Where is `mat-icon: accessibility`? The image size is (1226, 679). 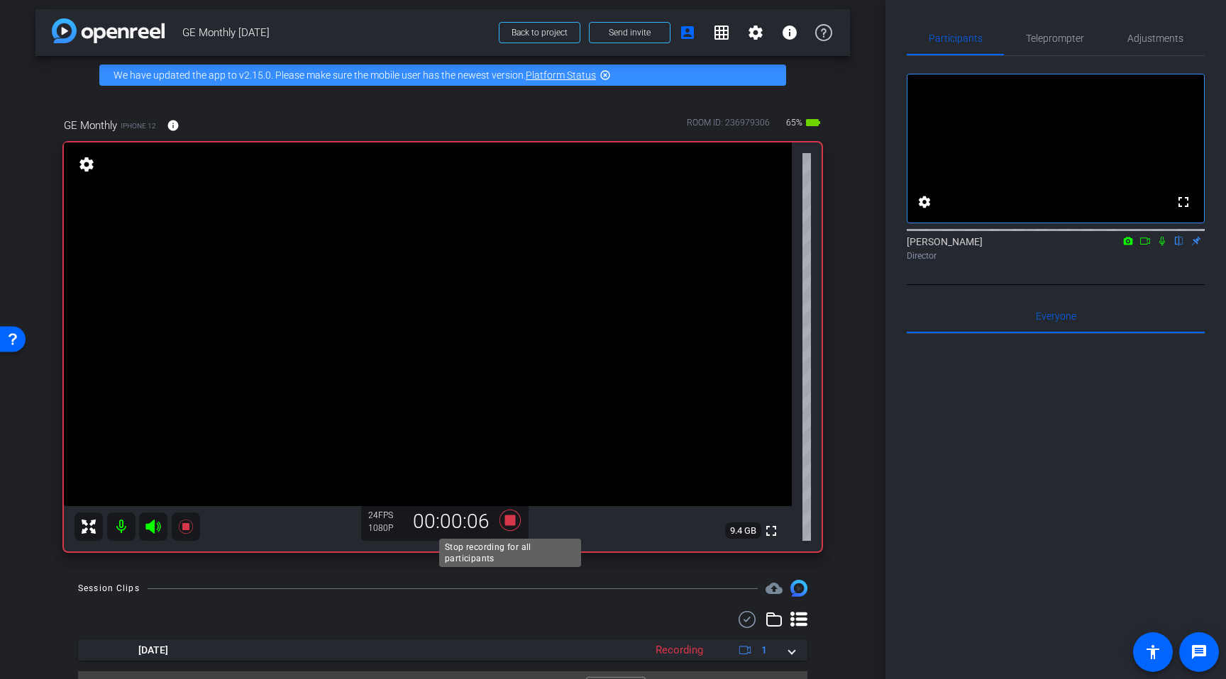 mat-icon: accessibility is located at coordinates (1152, 652).